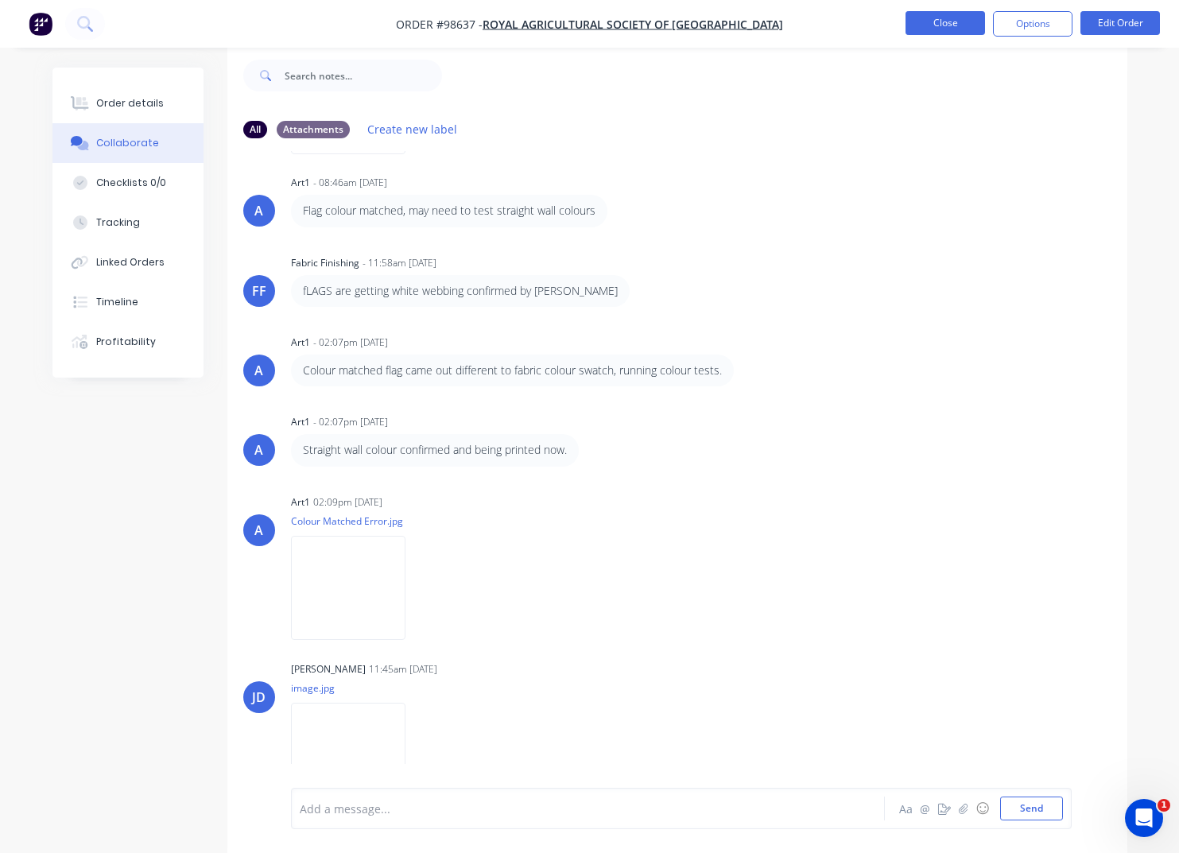 This screenshot has height=853, width=1179. I want to click on div: Profitability, so click(126, 342).